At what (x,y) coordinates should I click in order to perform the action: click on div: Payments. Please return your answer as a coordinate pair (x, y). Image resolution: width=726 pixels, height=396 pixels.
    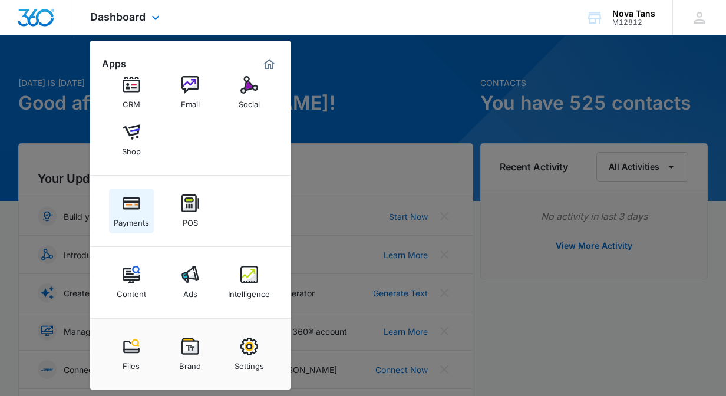
    Looking at the image, I should click on (131, 220).